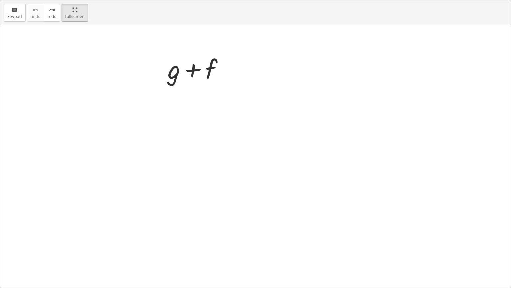 The height and width of the screenshot is (288, 511). I want to click on button: keyboardkeypad, so click(15, 13).